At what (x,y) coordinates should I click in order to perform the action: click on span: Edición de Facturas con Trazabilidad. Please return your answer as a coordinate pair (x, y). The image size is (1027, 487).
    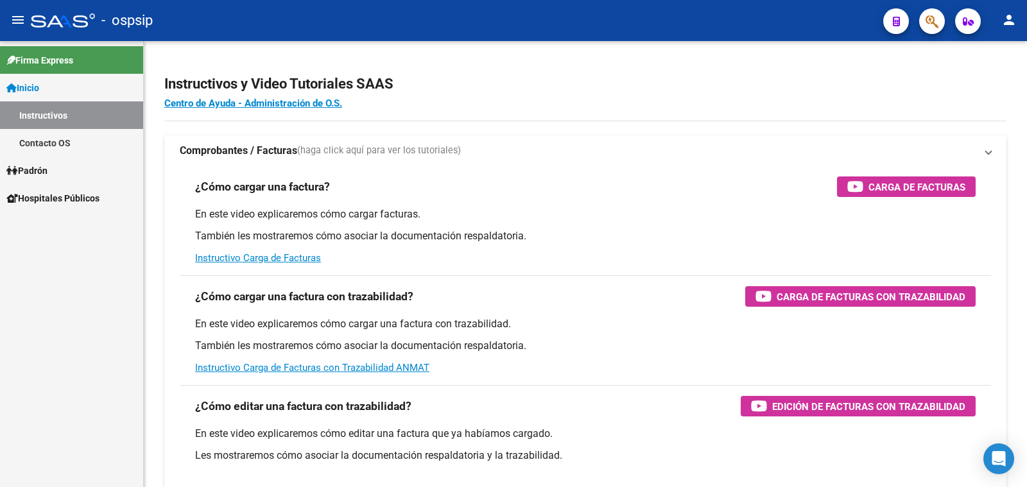
    Looking at the image, I should click on (869, 406).